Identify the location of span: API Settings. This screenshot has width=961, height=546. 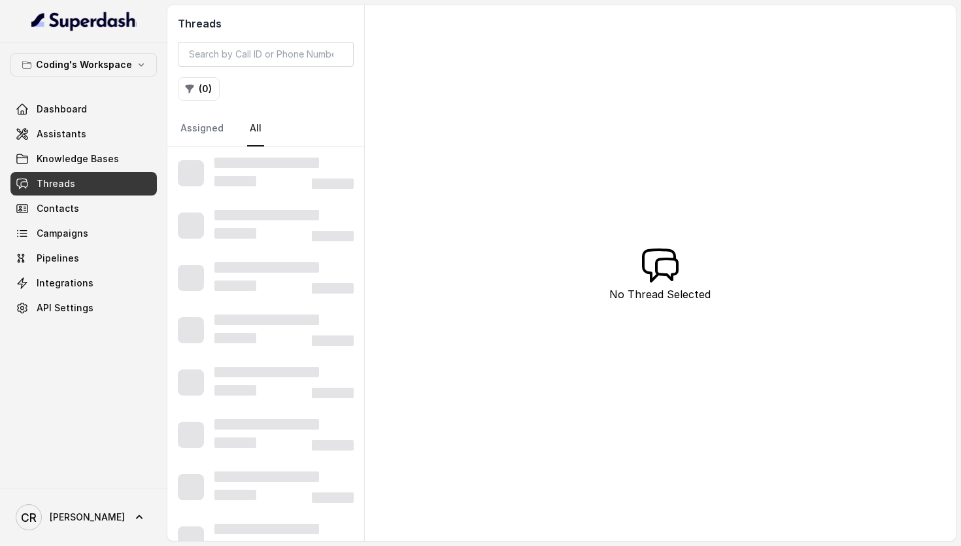
(65, 308).